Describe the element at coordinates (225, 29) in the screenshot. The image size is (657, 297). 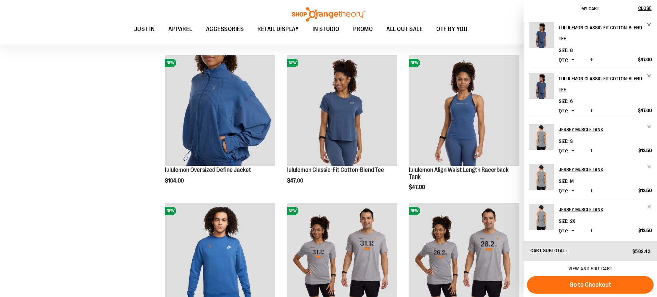
I see `span: ACCESSORIES` at that location.